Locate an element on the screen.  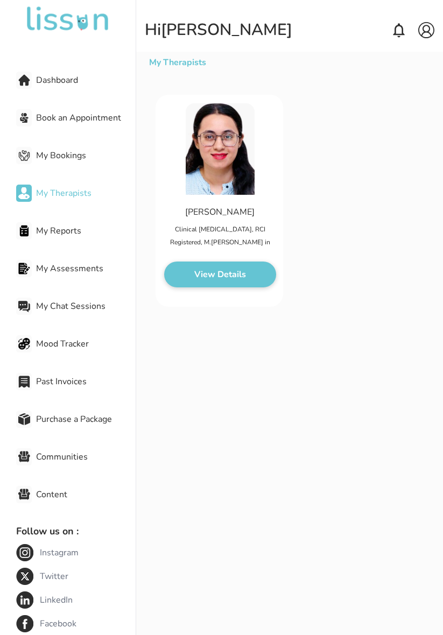
span: My Chat Sessions is located at coordinates (86, 306).